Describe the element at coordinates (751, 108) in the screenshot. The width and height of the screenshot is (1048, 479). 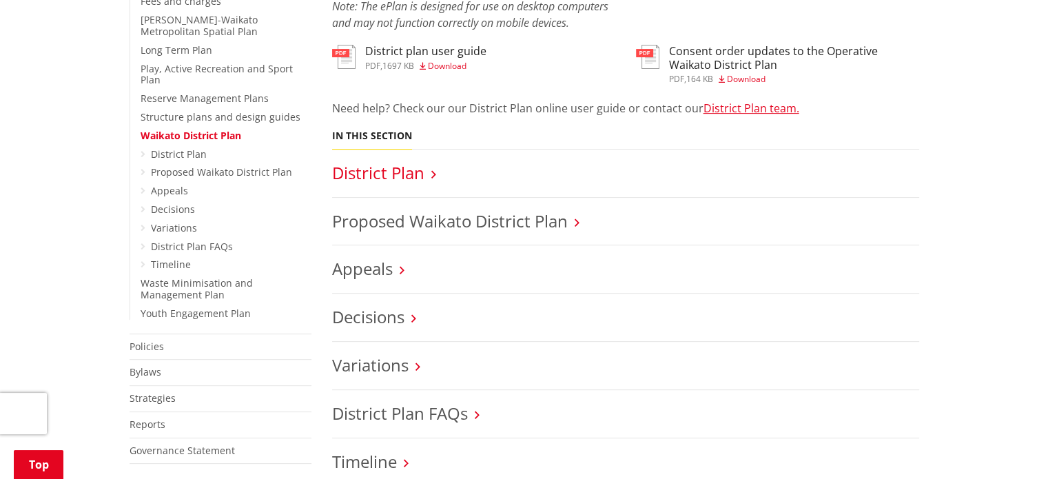
I see `a: District Plan team.` at that location.